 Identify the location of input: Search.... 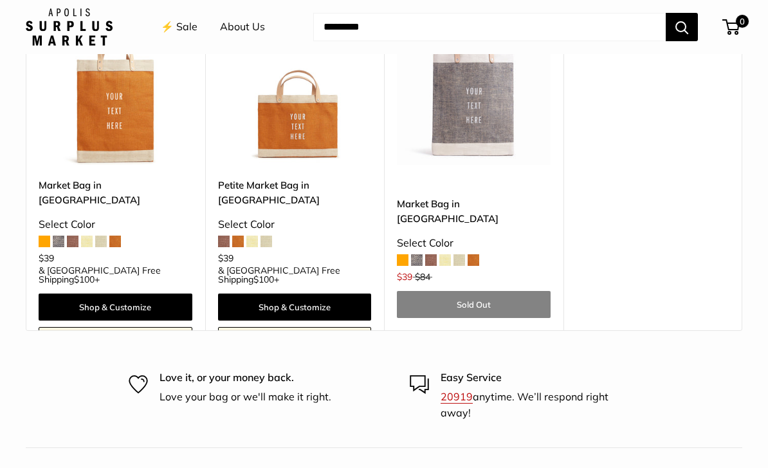
(489, 27).